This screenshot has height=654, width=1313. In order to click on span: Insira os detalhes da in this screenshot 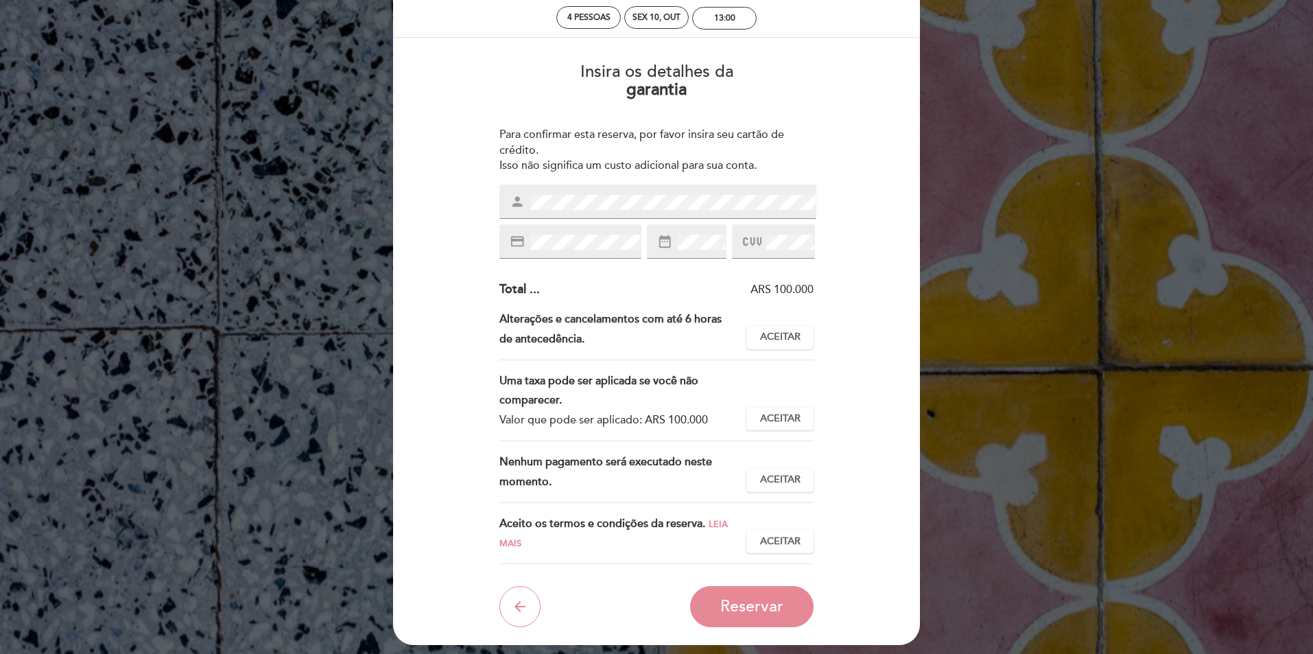, I will do `click(657, 71)`.